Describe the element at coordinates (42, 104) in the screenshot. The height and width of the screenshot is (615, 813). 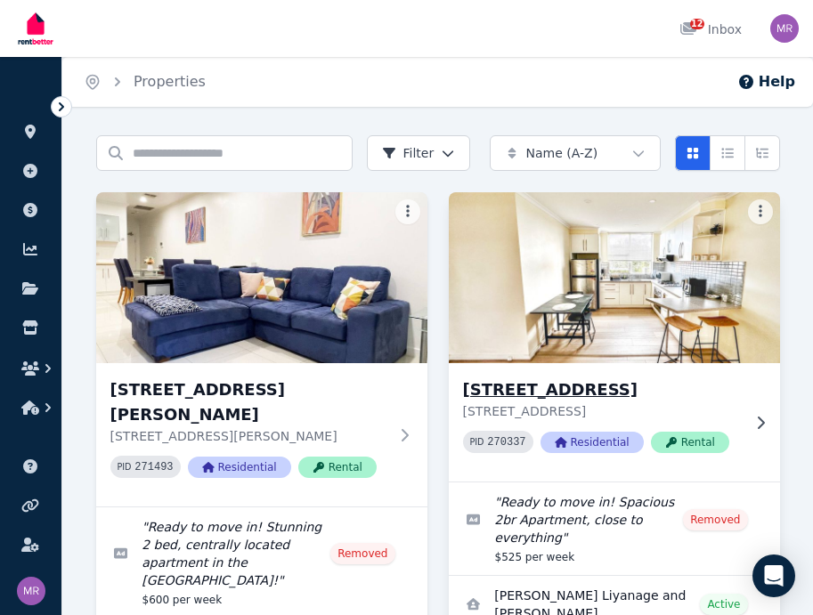
I see `span: ORGANISE` at that location.